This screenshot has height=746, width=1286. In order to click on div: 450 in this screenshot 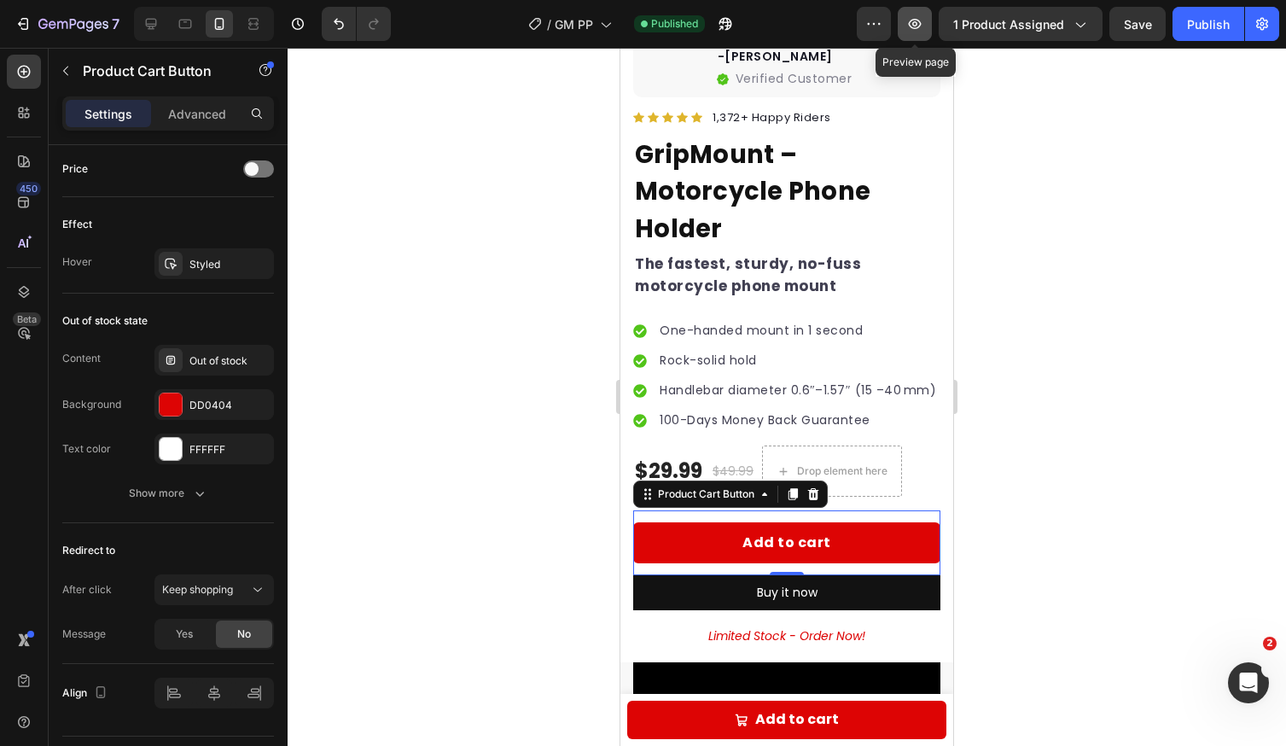, I will do `click(28, 189)`.